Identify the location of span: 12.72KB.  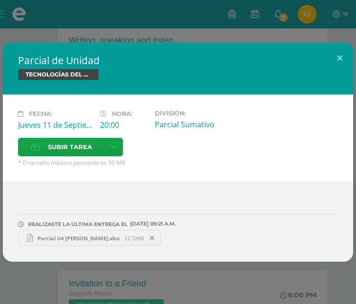
(134, 238).